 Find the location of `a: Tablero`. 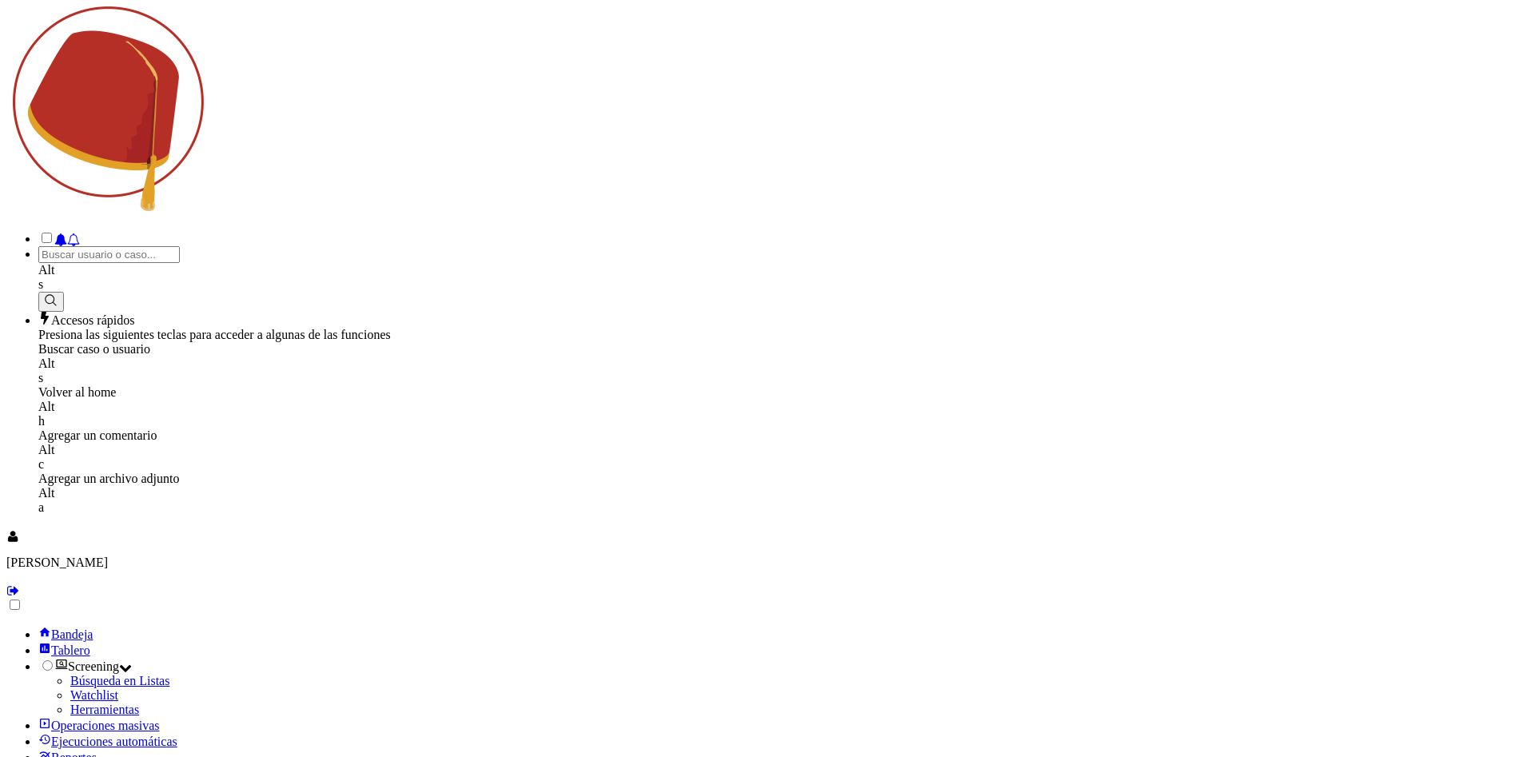

a: Tablero is located at coordinates (64, 650).